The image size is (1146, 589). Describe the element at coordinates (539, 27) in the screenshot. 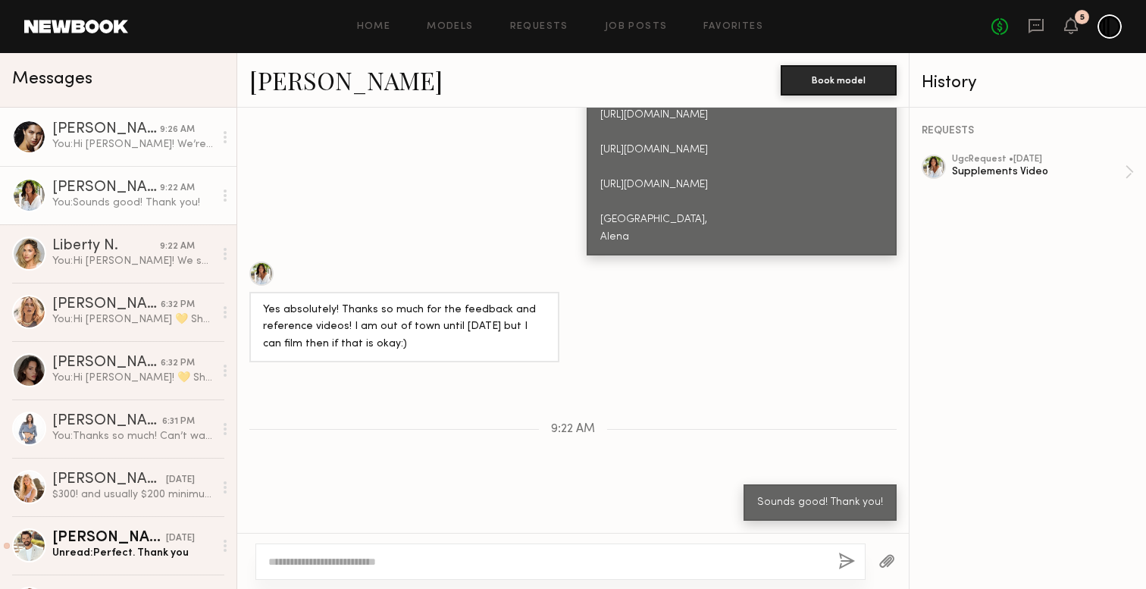

I see `a: Requests` at that location.